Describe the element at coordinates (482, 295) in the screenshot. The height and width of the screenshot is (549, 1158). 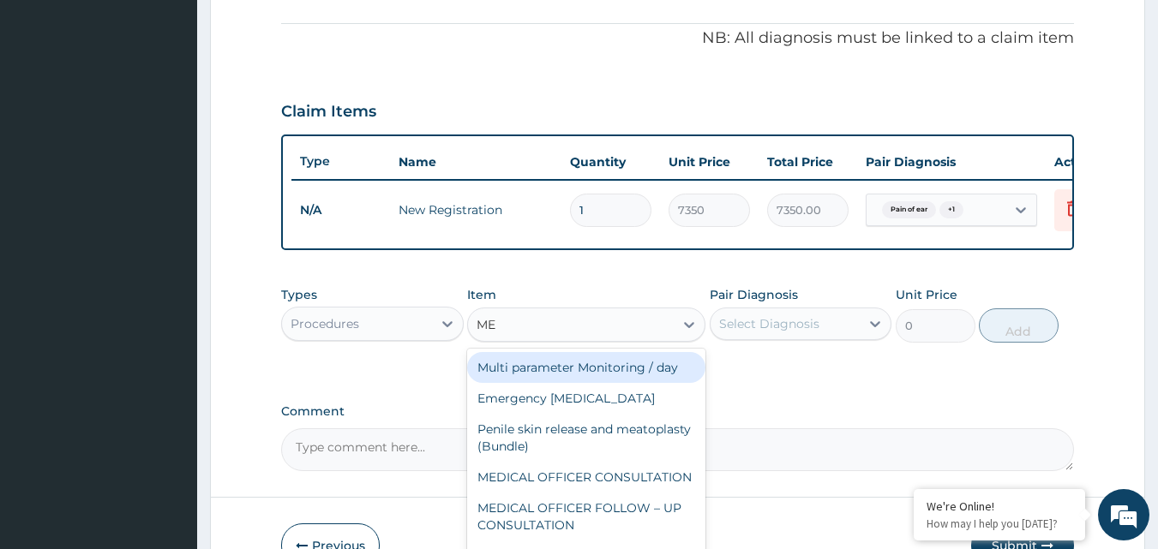
I see `label: Item` at that location.